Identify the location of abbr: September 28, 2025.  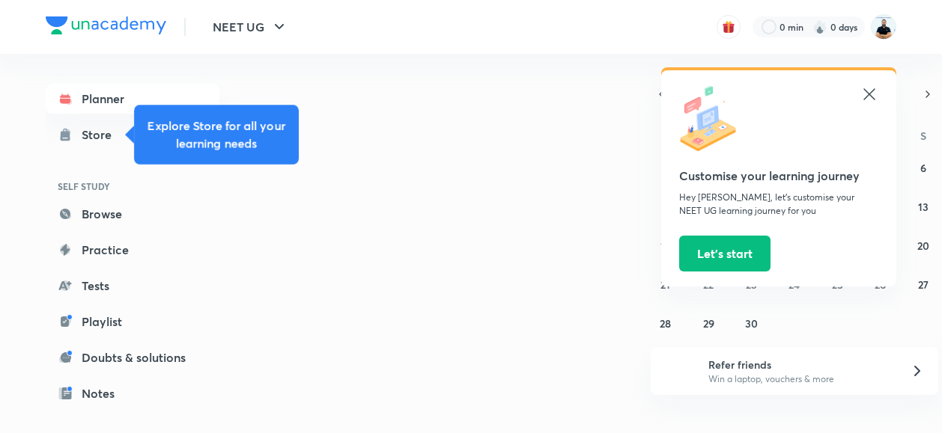
(665, 323).